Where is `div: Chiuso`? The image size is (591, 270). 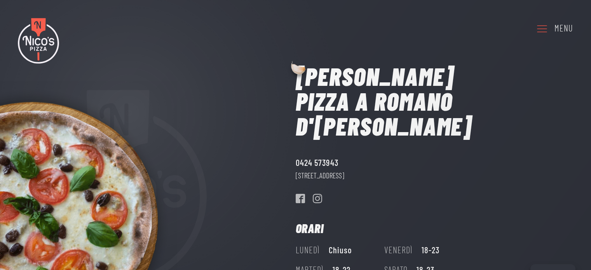 div: Chiuso is located at coordinates (340, 250).